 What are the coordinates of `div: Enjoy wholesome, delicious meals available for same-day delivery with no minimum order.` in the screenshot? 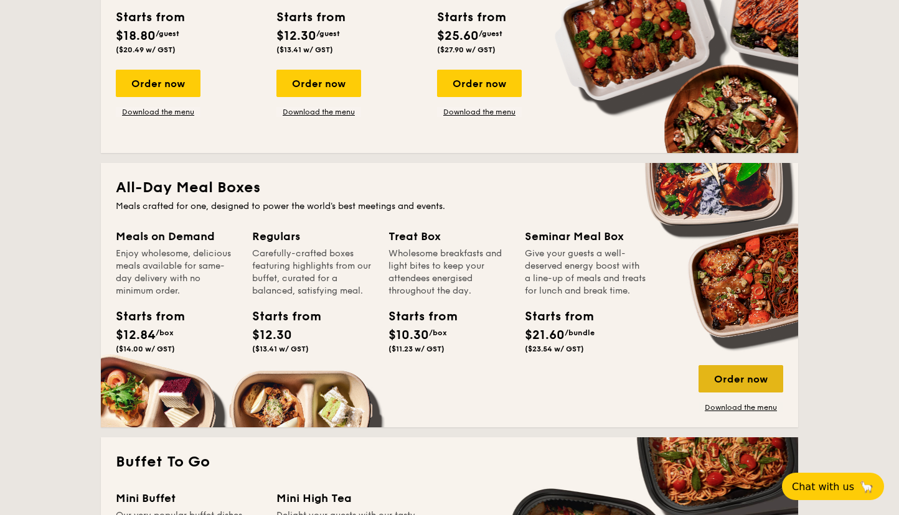 It's located at (176, 273).